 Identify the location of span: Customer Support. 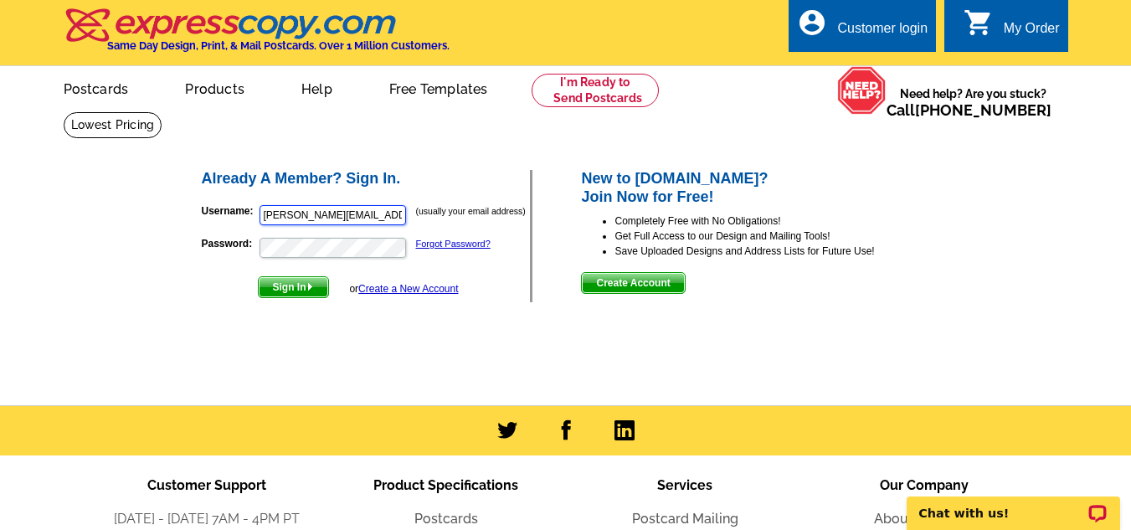
(207, 485).